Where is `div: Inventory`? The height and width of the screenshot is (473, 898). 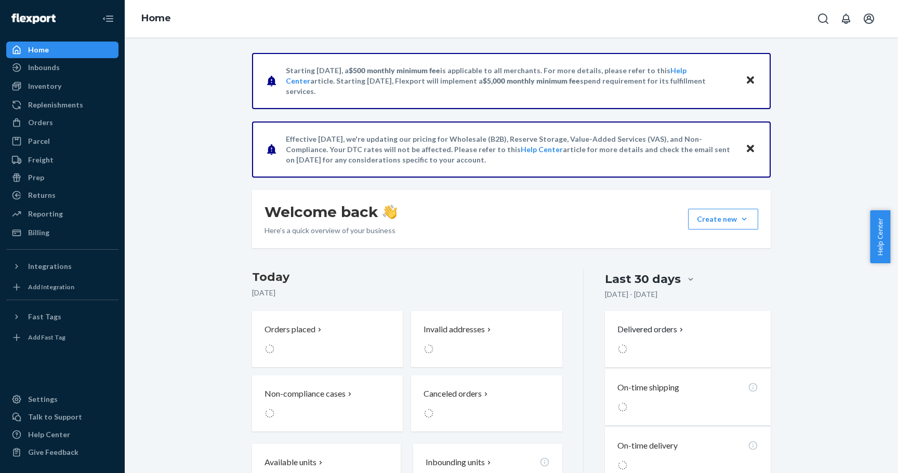
div: Inventory is located at coordinates (45, 86).